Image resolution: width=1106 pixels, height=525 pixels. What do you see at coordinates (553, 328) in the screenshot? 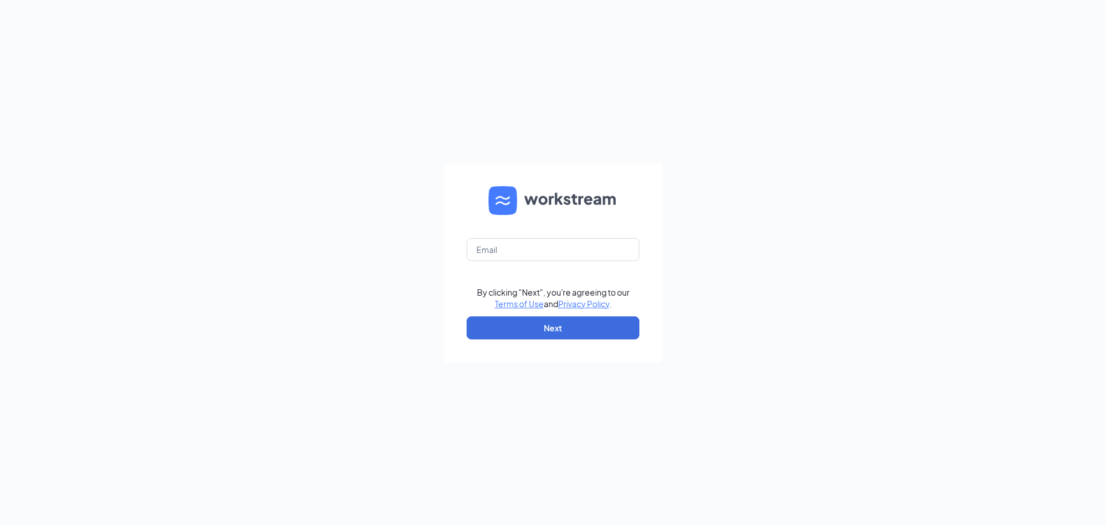
I see `button: Next` at bounding box center [553, 328].